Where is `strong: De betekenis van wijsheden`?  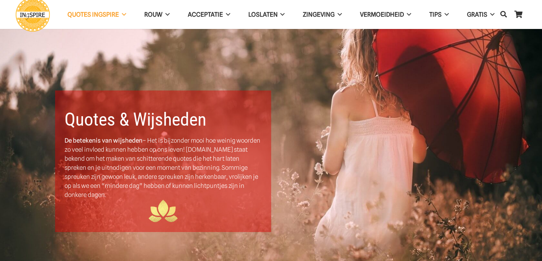
strong: De betekenis van wijsheden is located at coordinates (103, 141).